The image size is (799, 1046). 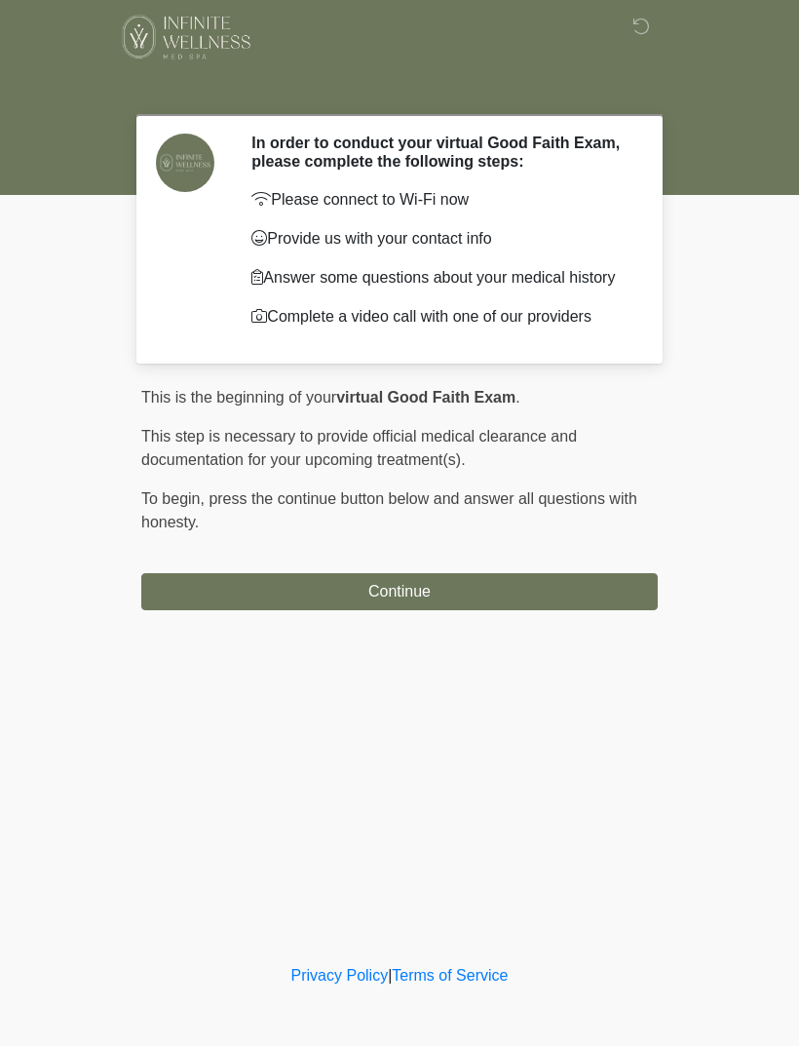 I want to click on h2: In order to conduct your virtual Good Faith Exam, please complete the following steps:, so click(x=440, y=152).